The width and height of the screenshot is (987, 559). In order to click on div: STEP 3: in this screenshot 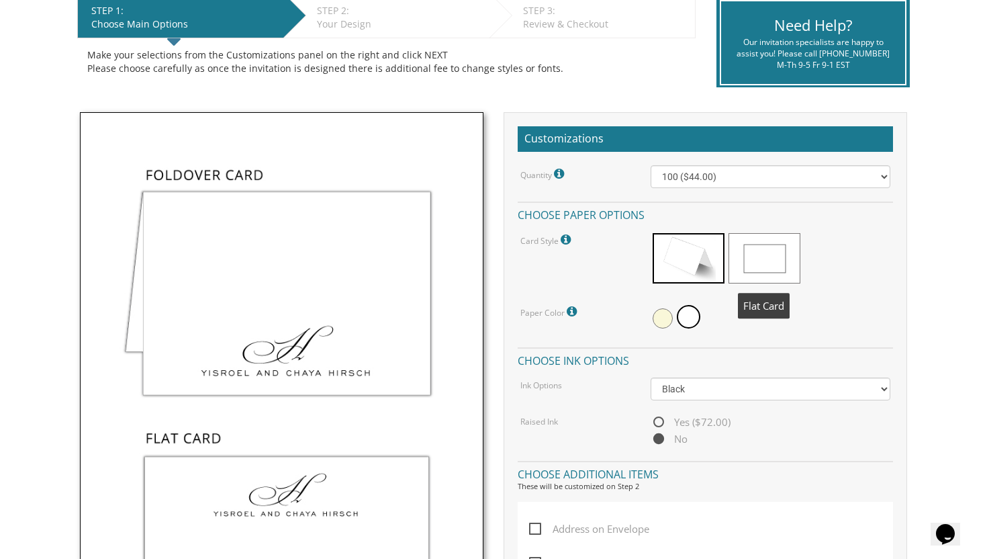, I will do `click(606, 11)`.